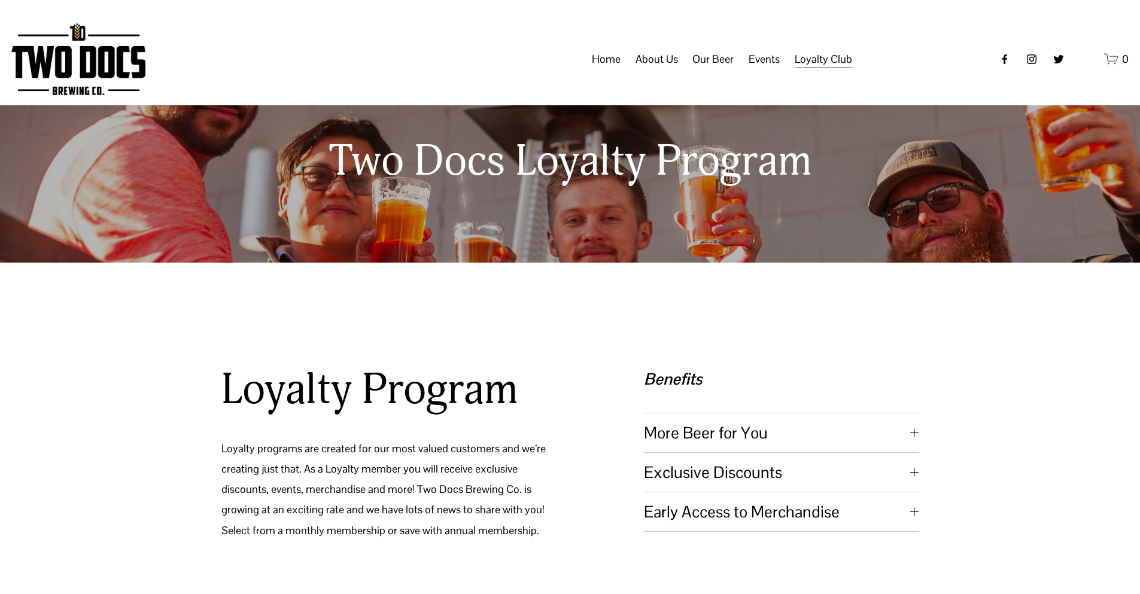 The height and width of the screenshot is (594, 1140). Describe the element at coordinates (781, 433) in the screenshot. I see `button: More Beer for You` at that location.